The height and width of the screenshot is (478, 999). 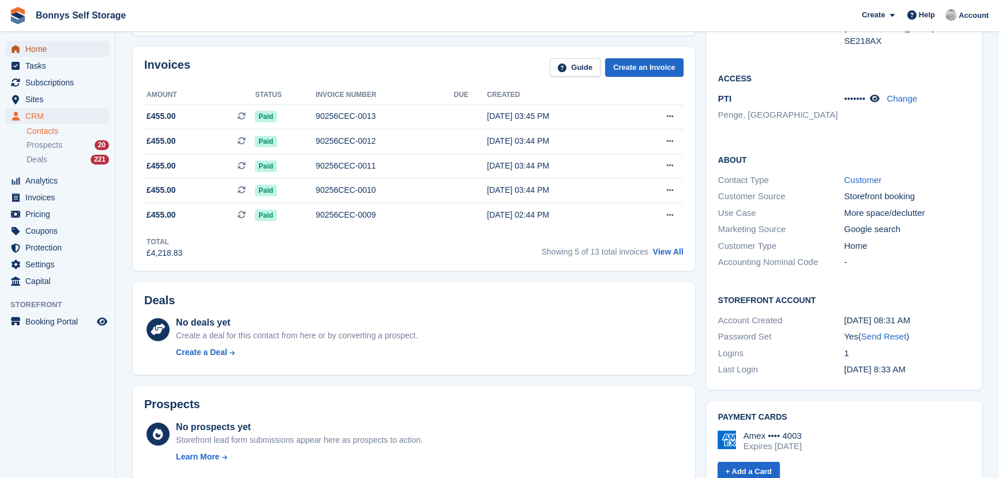 I want to click on div: Use Case, so click(x=781, y=213).